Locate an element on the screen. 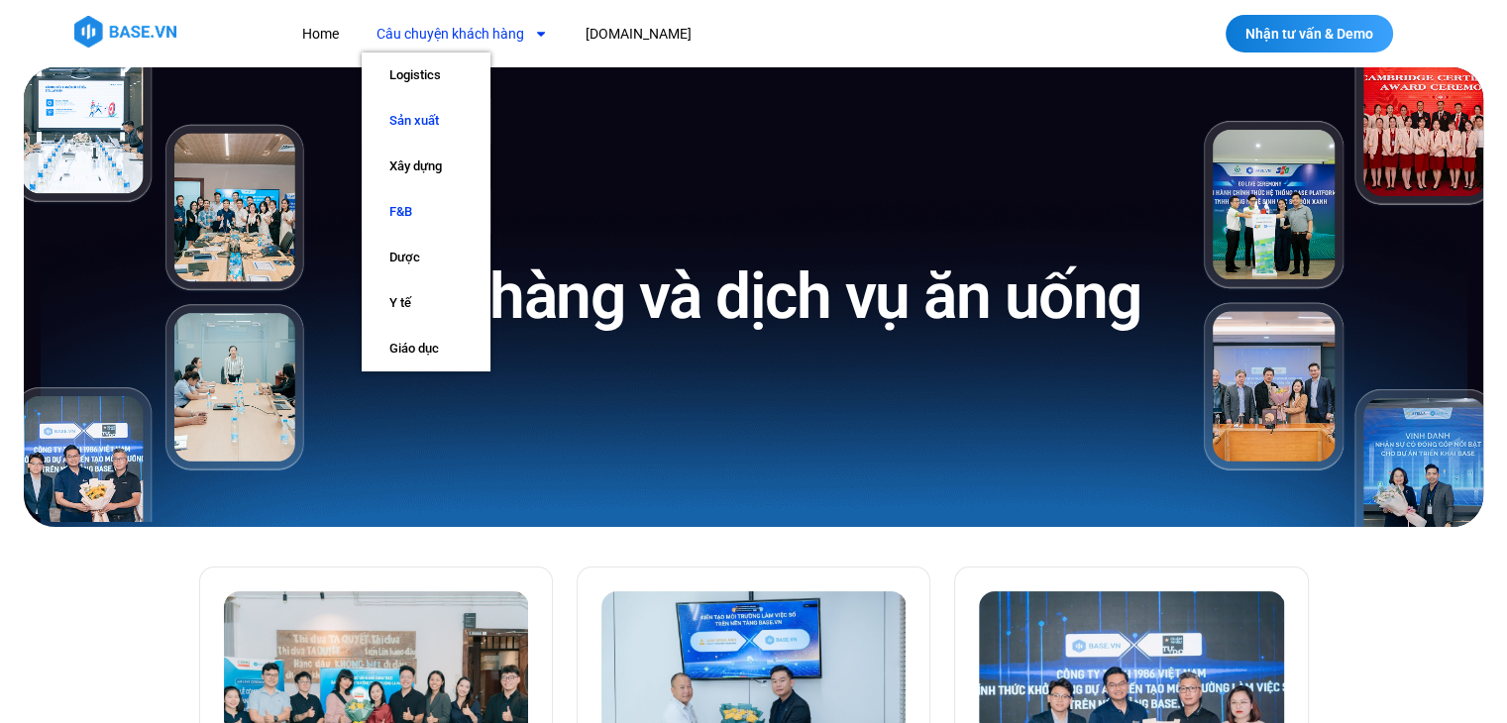 The height and width of the screenshot is (723, 1507). a: Logistics is located at coordinates (426, 75).